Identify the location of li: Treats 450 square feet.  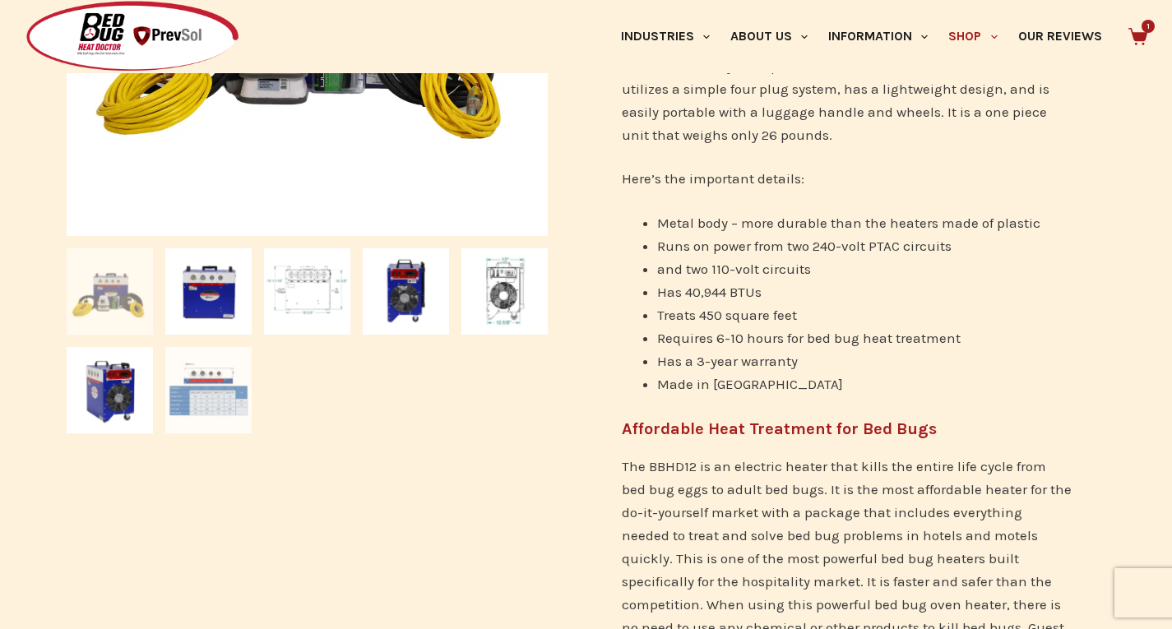
(864, 315).